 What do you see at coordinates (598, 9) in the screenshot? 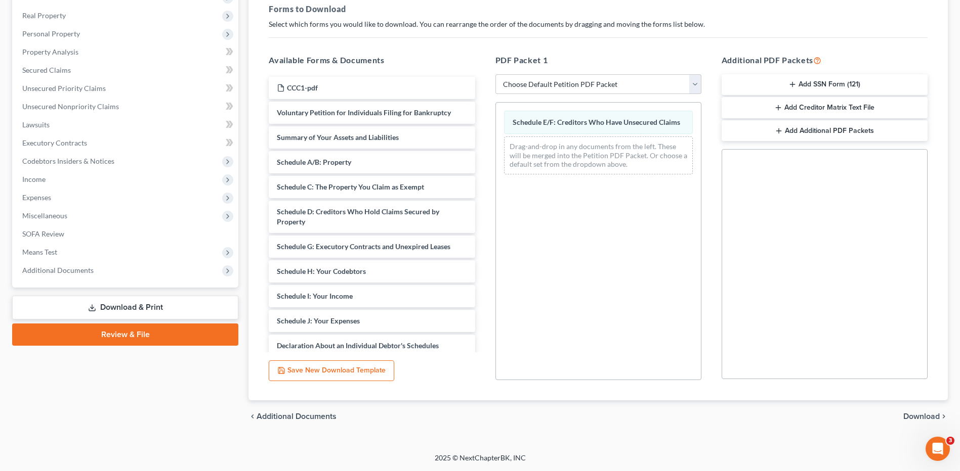
I see `h5: Forms to Download` at bounding box center [598, 9].